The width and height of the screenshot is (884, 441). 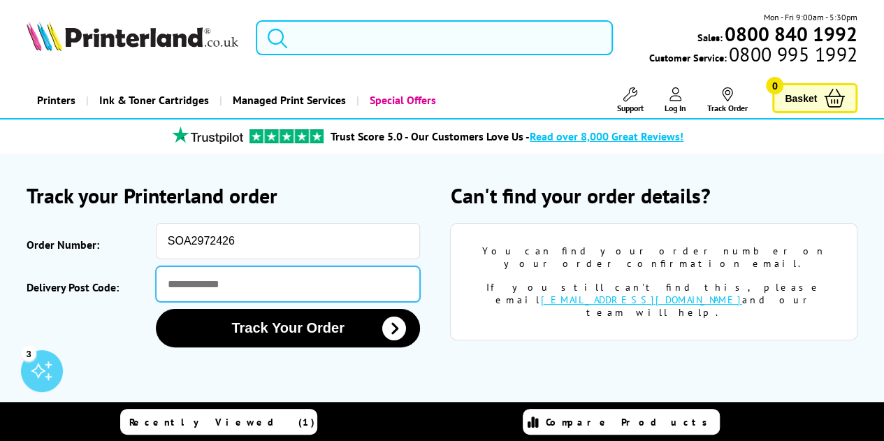 I want to click on a: Track Order, so click(x=727, y=100).